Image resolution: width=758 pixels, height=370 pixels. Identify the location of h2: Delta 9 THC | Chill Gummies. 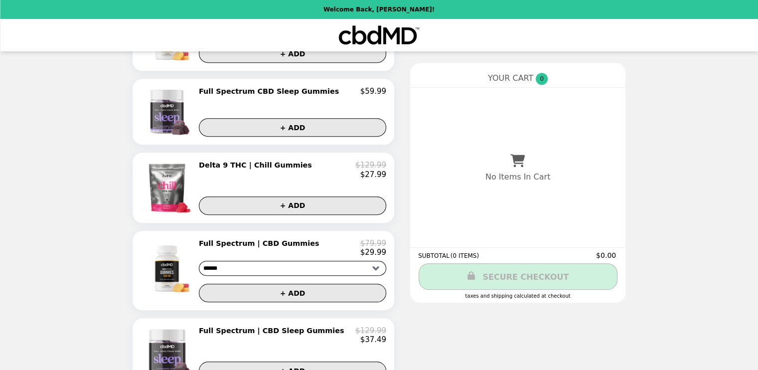
(257, 165).